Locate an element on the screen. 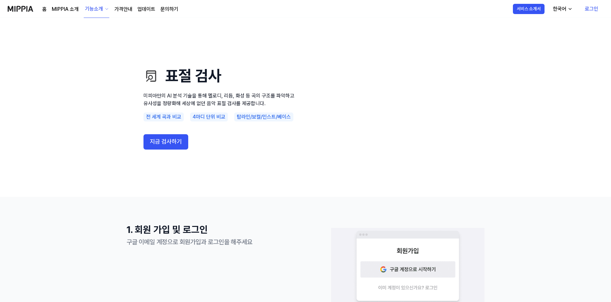 The width and height of the screenshot is (611, 302). div: 전 세계 곡과 비교 is located at coordinates (164, 117).